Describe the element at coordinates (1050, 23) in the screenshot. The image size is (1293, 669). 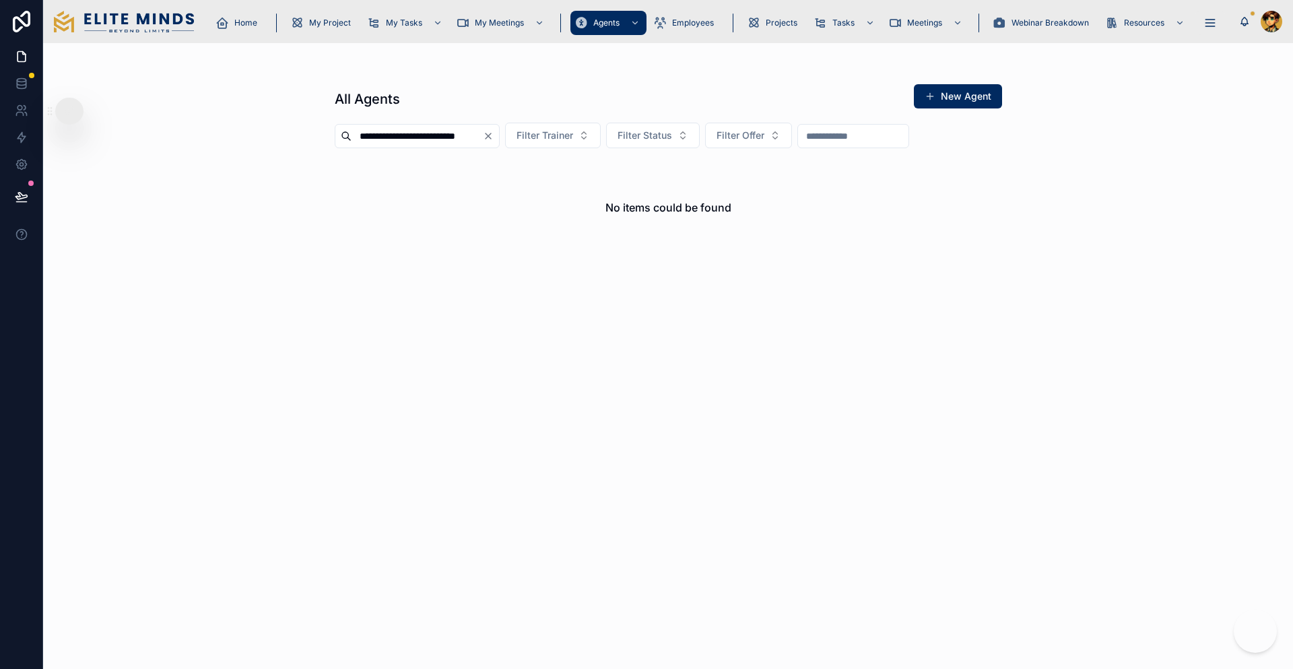
I see `span: Webinar Breakdown` at that location.